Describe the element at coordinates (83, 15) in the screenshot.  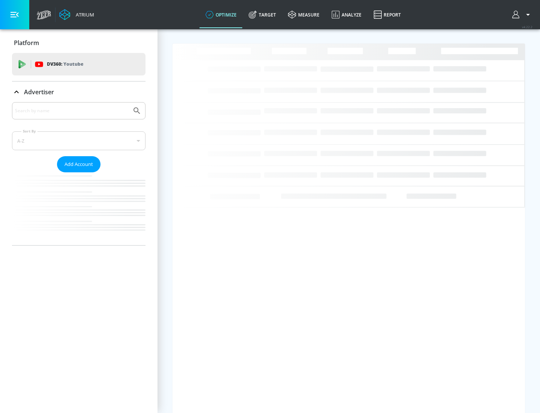
I see `div: Atrium` at that location.